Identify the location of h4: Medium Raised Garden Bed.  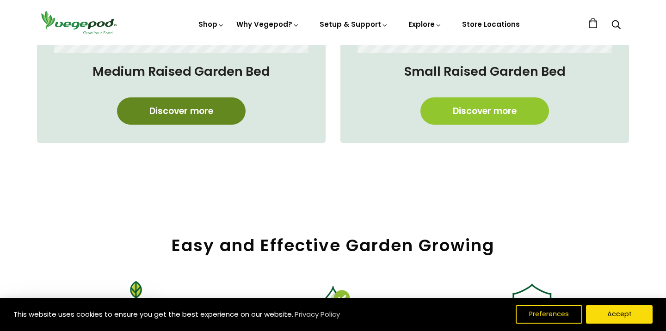
(181, 72).